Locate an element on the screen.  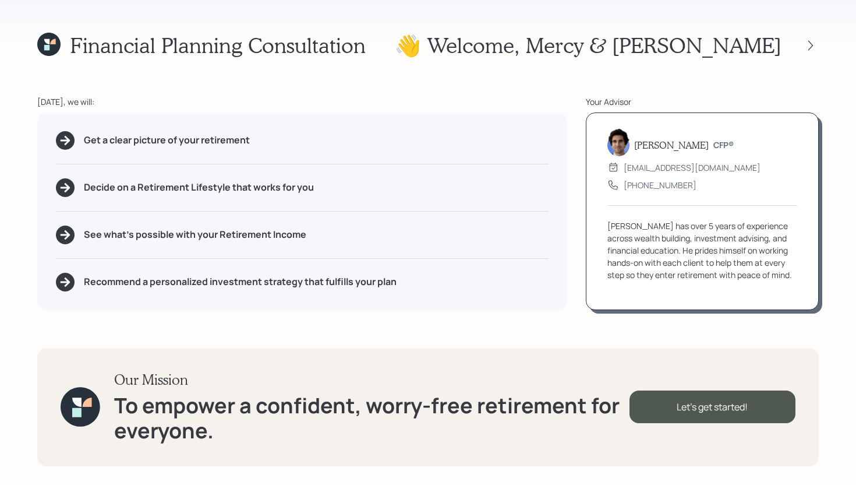
h1: To empower a confident, worry-free retirement for everyone. is located at coordinates (372, 418).